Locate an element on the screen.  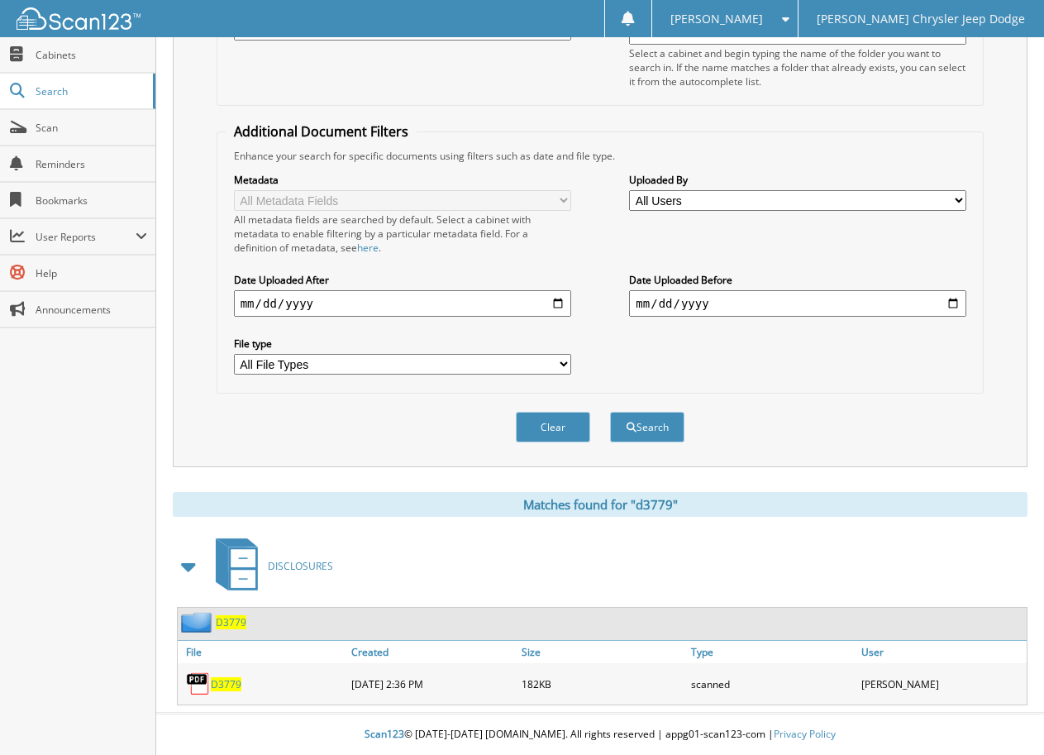
img: folder2.png is located at coordinates (198, 622).